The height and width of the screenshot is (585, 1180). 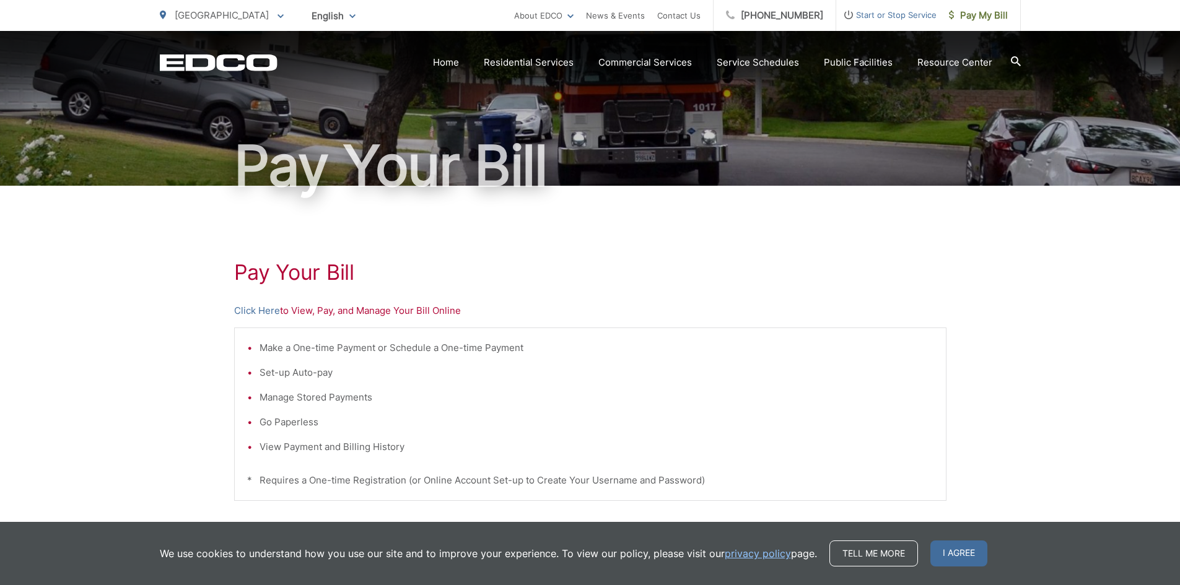 I want to click on span: I agree, so click(x=959, y=554).